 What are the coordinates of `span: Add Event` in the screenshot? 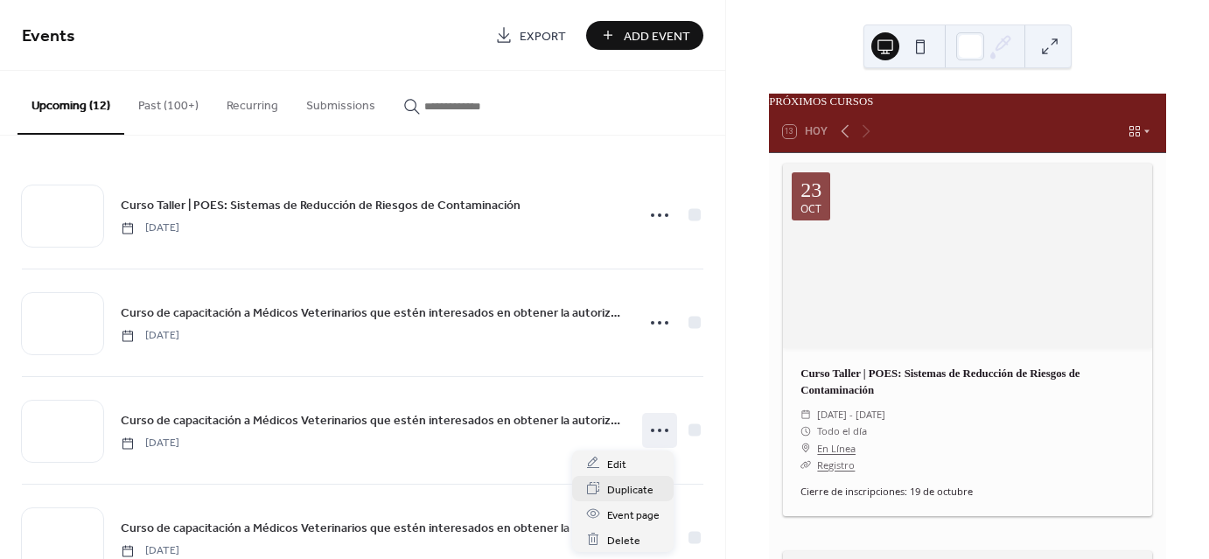 It's located at (657, 36).